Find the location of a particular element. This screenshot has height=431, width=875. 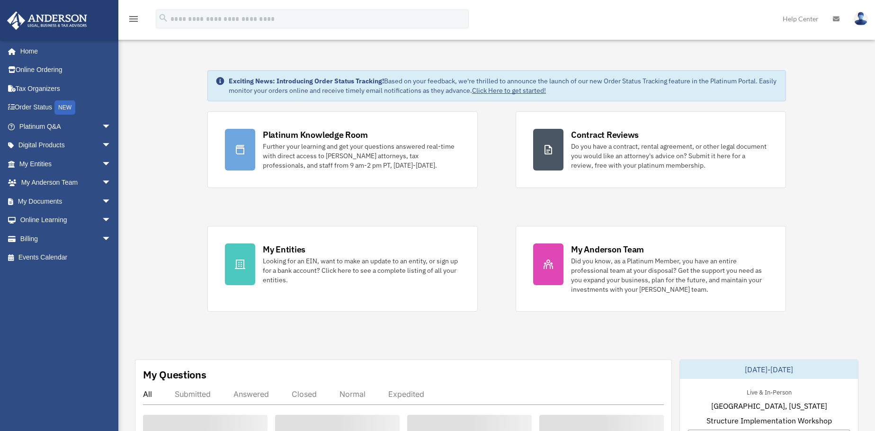

div: Submitted is located at coordinates (193, 394).